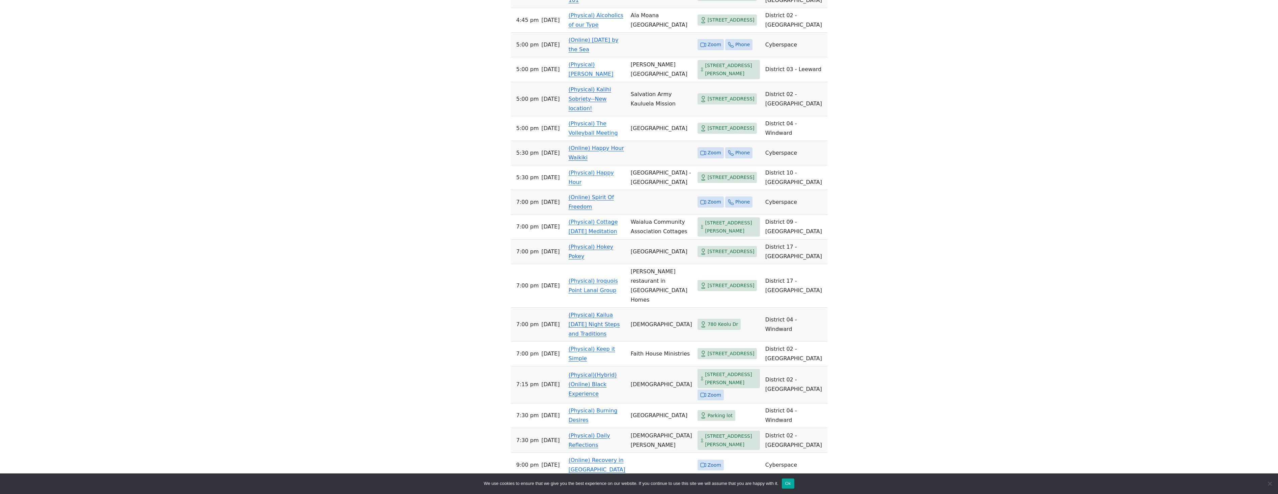 The width and height of the screenshot is (1278, 494). I want to click on td: Salvation Army Kauluela Mission, so click(661, 99).